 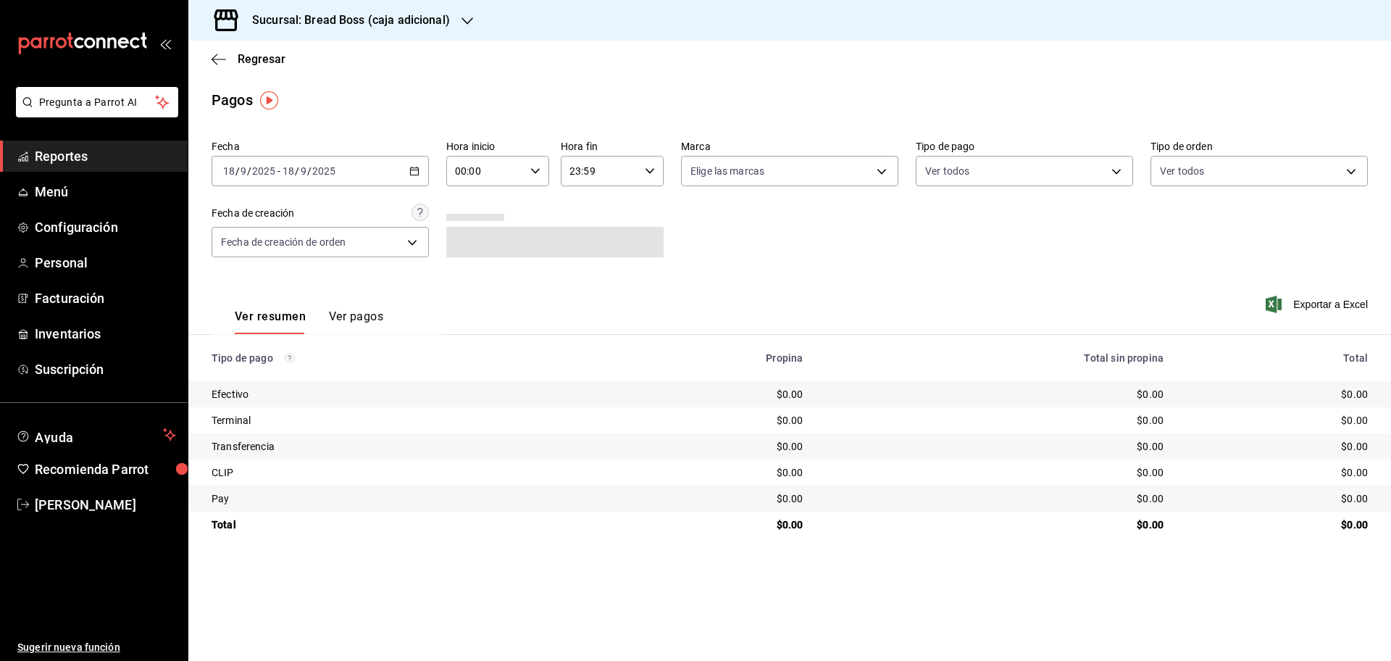 What do you see at coordinates (96, 647) in the screenshot?
I see `span: Sugerir nueva función` at bounding box center [96, 647].